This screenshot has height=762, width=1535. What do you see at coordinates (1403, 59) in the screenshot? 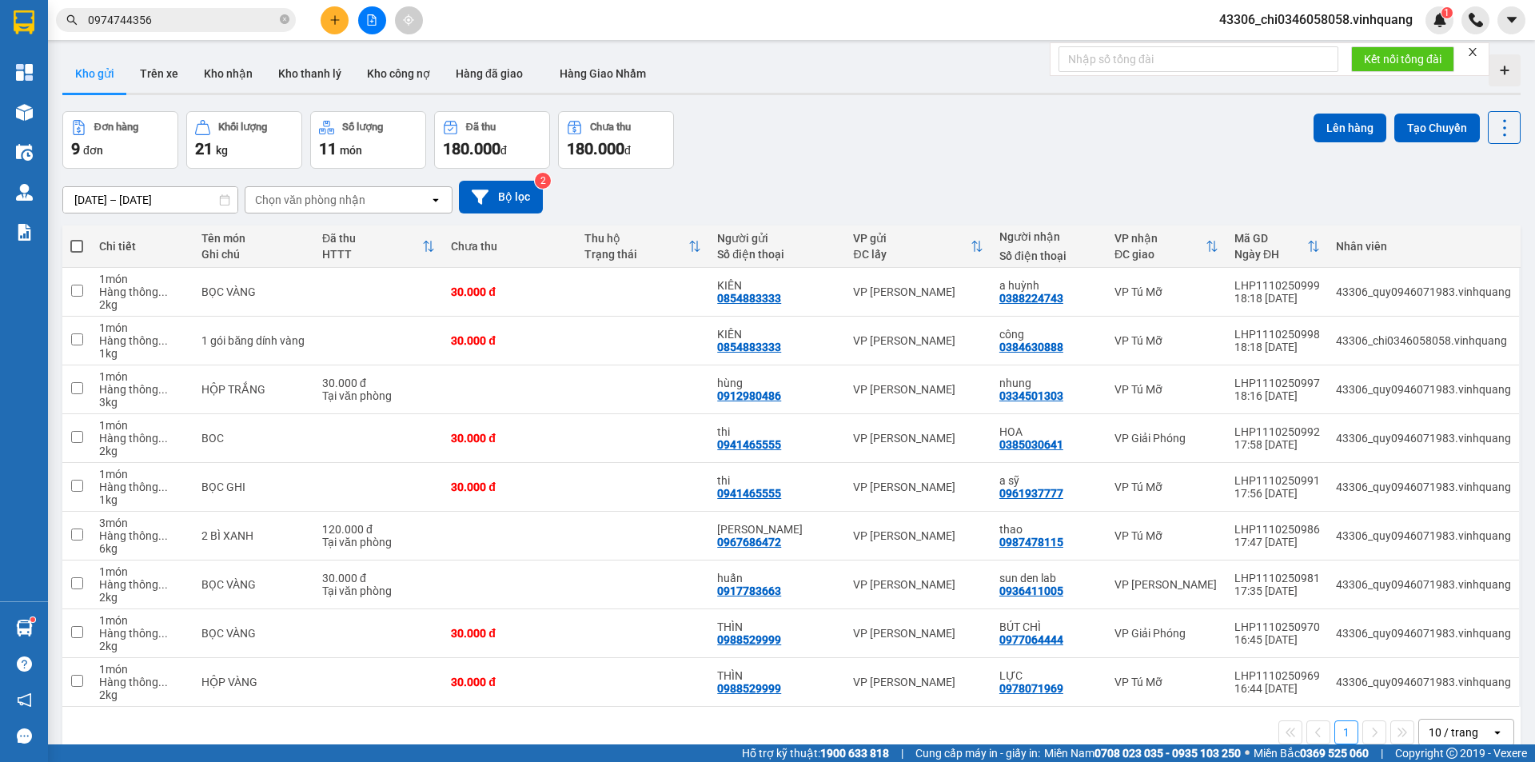
I see `button: Kết nối tổng đài` at bounding box center [1403, 59].